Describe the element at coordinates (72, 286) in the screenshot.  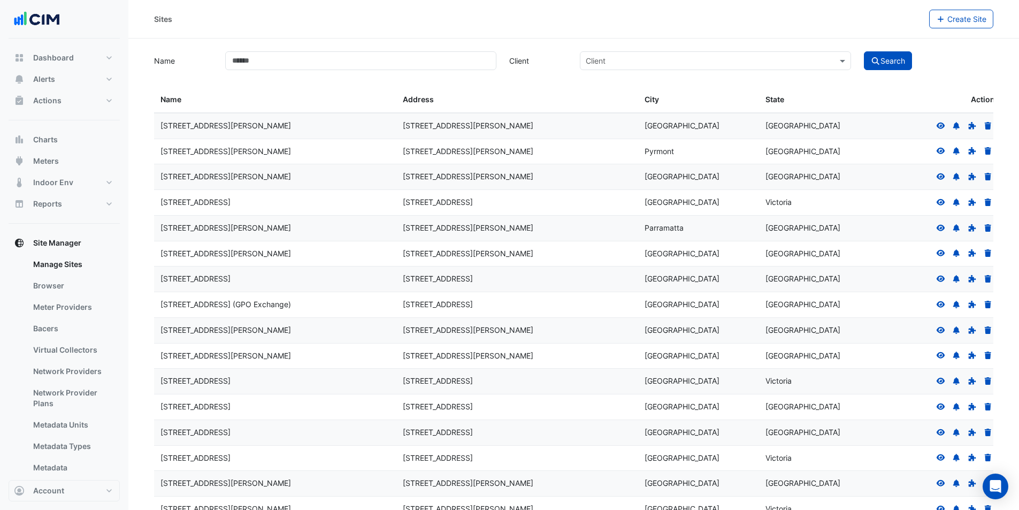
I see `a: Browser` at that location.